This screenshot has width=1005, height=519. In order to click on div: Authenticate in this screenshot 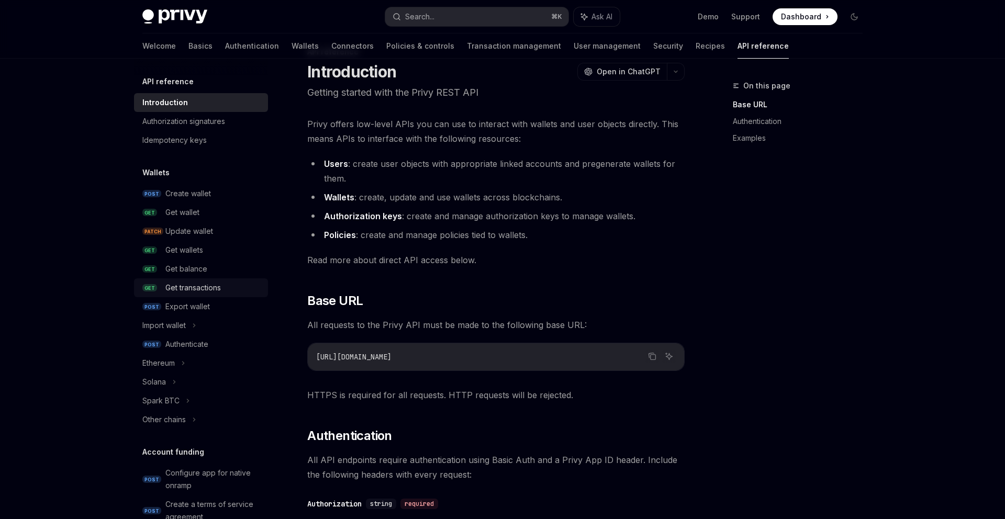, I will do `click(187, 344)`.